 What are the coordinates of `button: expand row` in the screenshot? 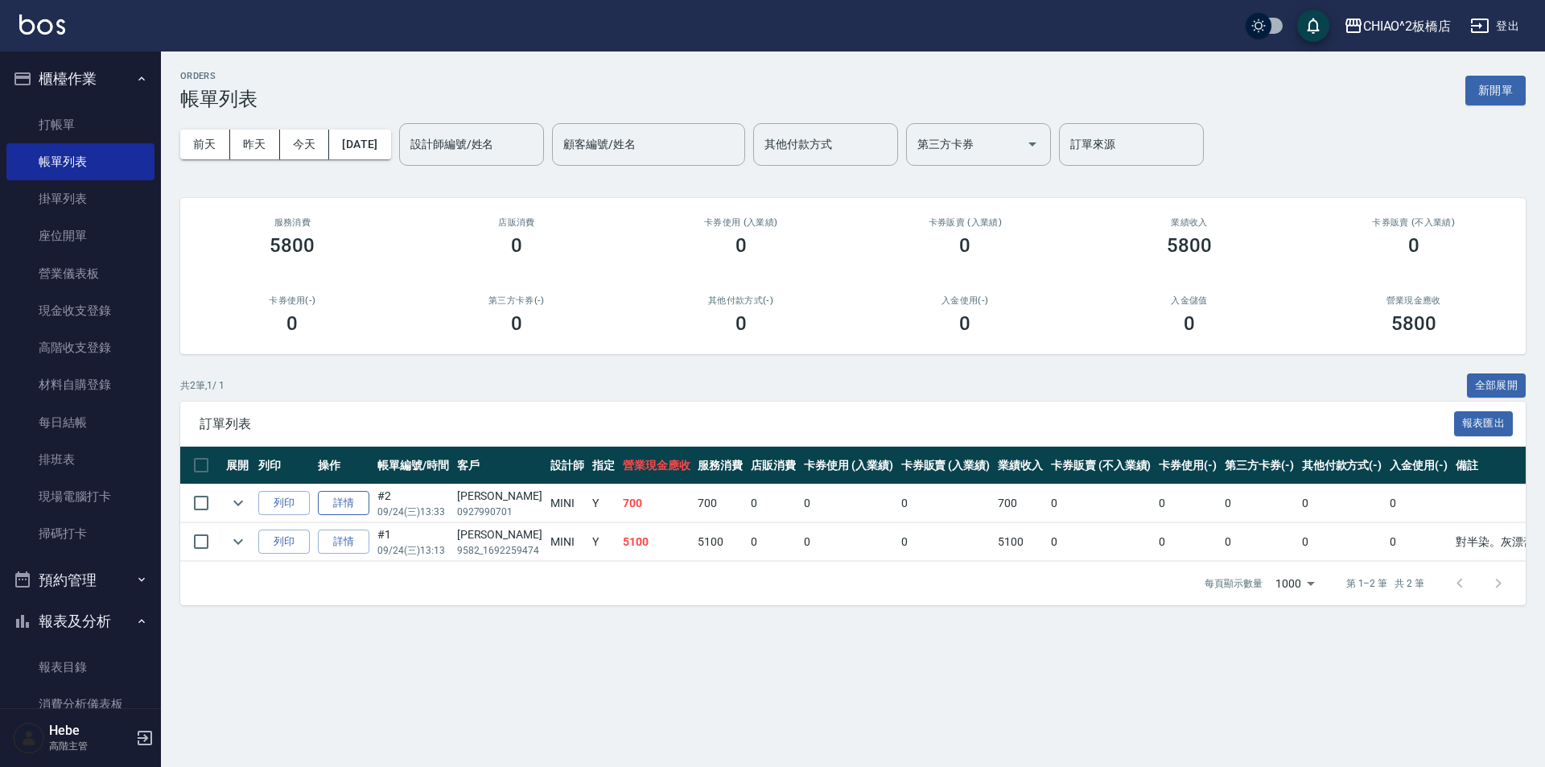 It's located at (238, 542).